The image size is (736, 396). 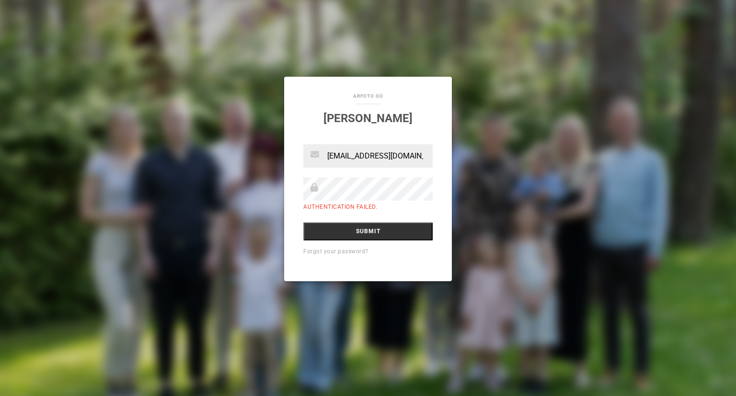 What do you see at coordinates (336, 251) in the screenshot?
I see `a: Forgot your password?` at bounding box center [336, 251].